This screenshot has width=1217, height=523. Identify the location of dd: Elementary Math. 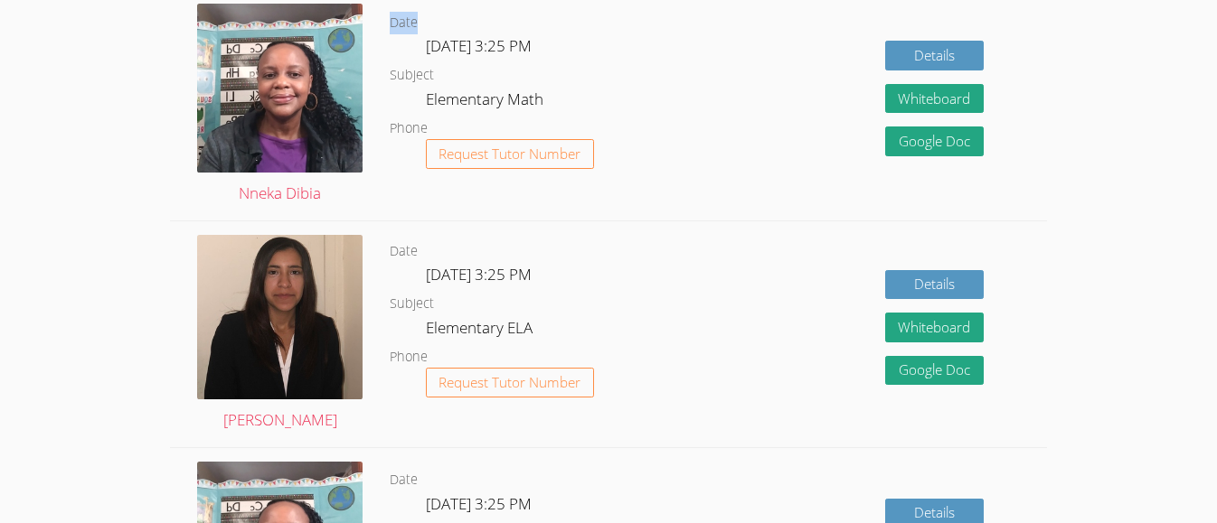
(486, 102).